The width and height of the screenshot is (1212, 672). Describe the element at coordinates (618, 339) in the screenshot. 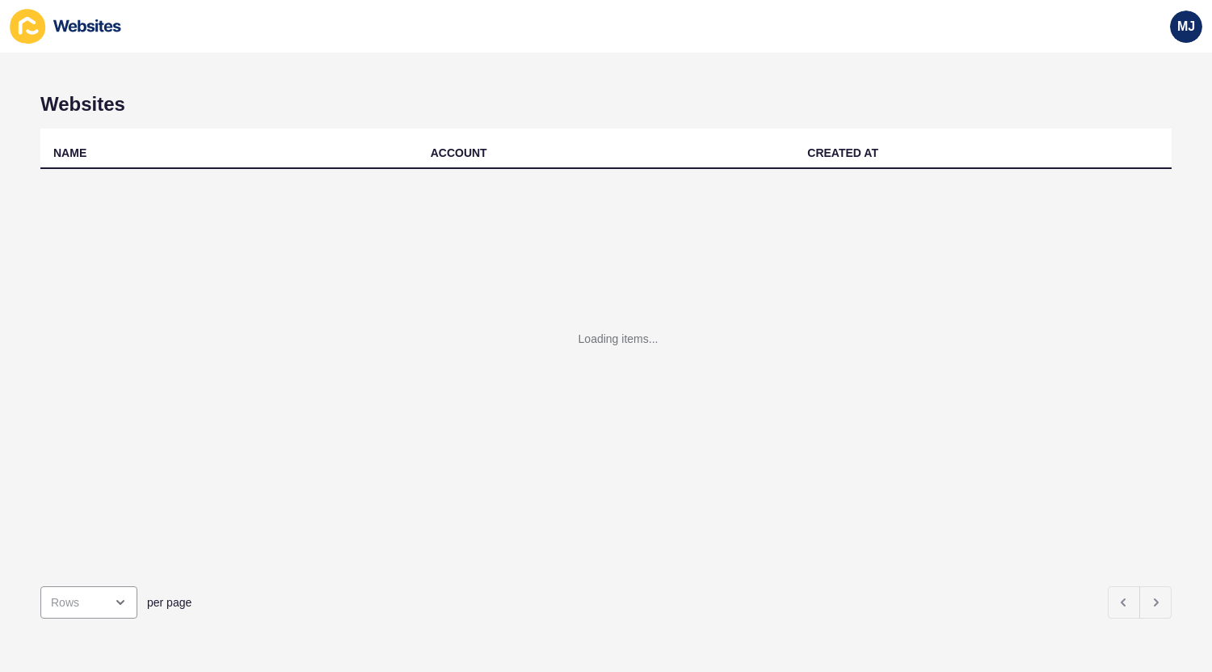

I see `div: Loading items...` at that location.